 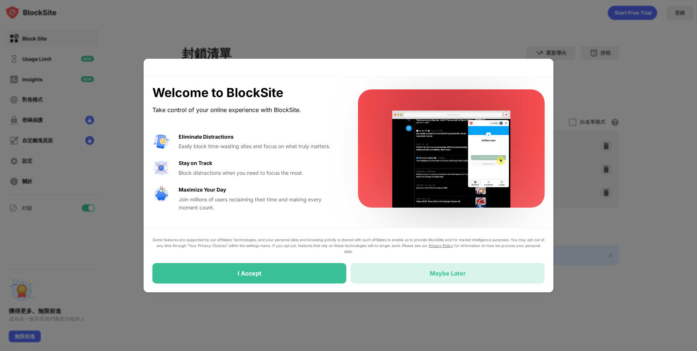 I want to click on img: value-focus.svg, so click(x=161, y=168).